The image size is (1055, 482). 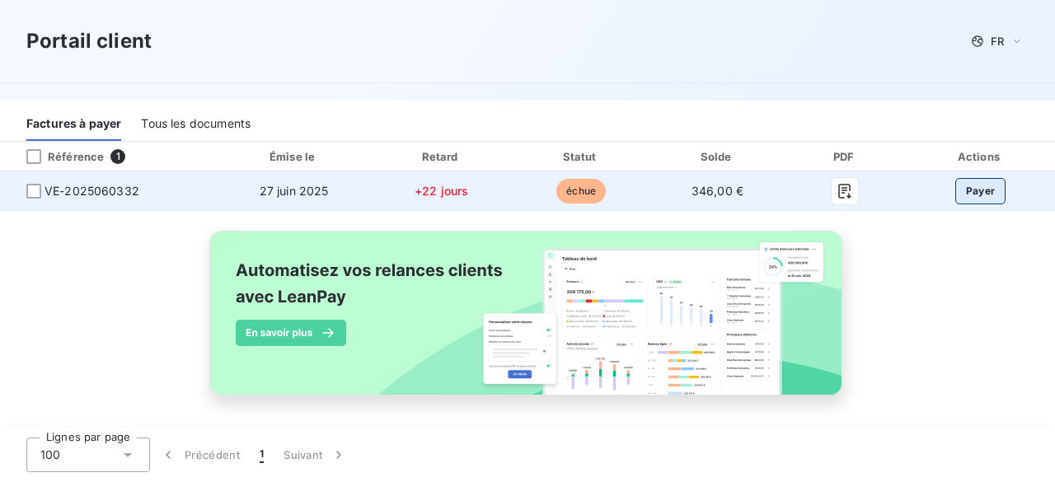 I want to click on h3: Portail client, so click(x=89, y=41).